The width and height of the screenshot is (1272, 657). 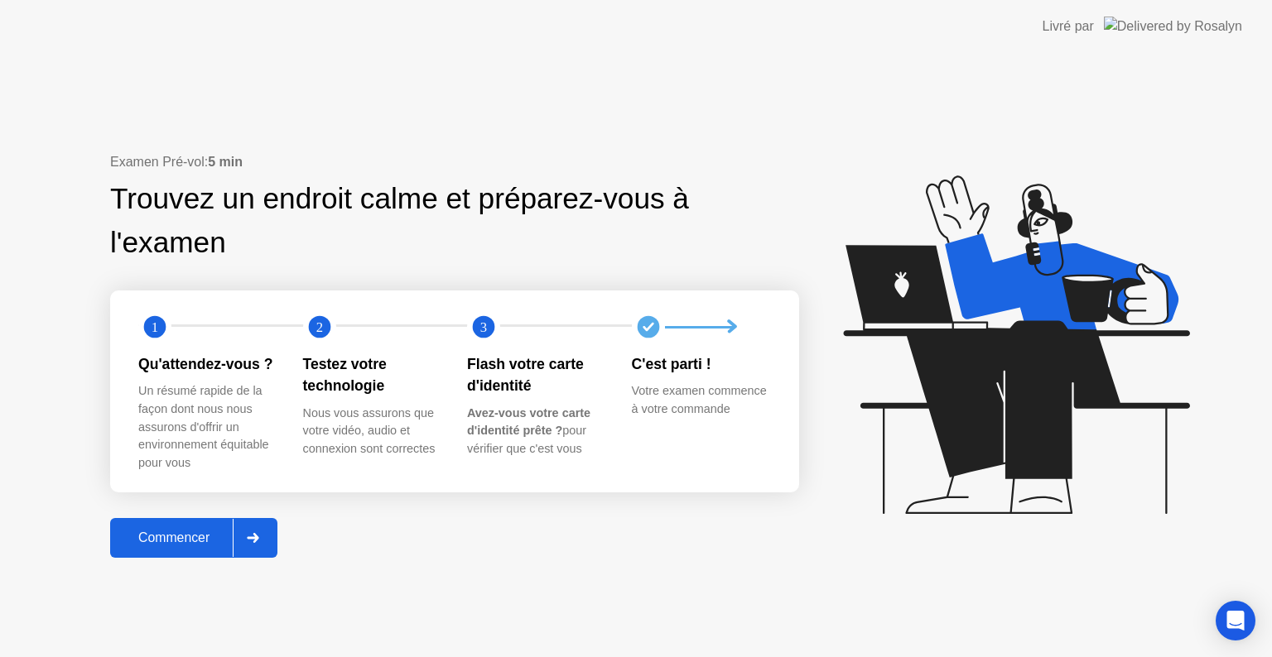 What do you see at coordinates (194, 538) in the screenshot?
I see `button: Commencer` at bounding box center [194, 538].